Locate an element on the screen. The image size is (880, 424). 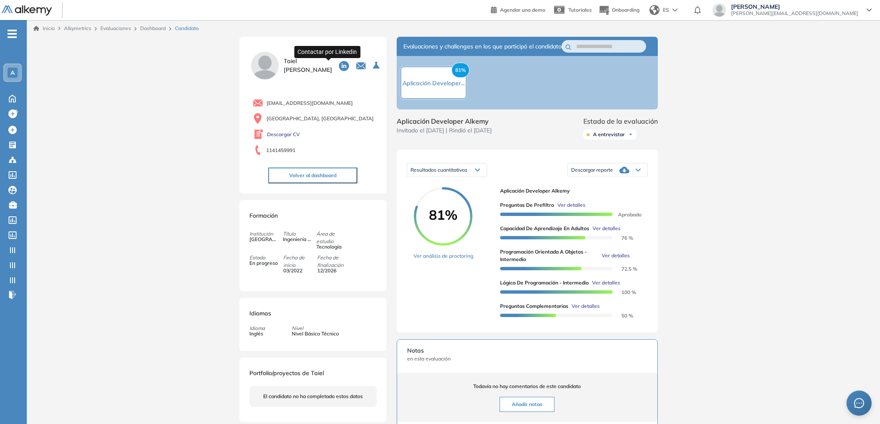
button: Volver al dashboard is located at coordinates (312, 176).